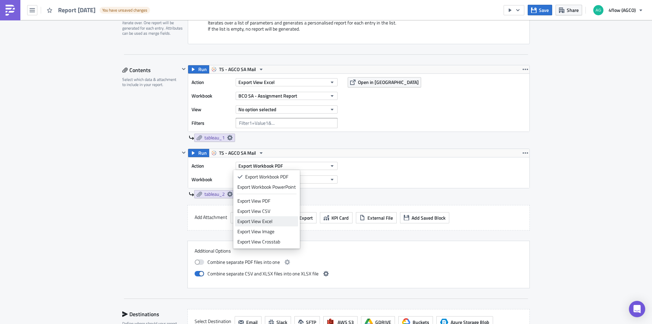 This screenshot has height=324, width=652. Describe the element at coordinates (336, 217) in the screenshot. I see `button: KPI Card` at that location.